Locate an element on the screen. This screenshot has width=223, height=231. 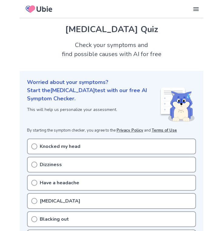
img: Shiba is located at coordinates (177, 105).